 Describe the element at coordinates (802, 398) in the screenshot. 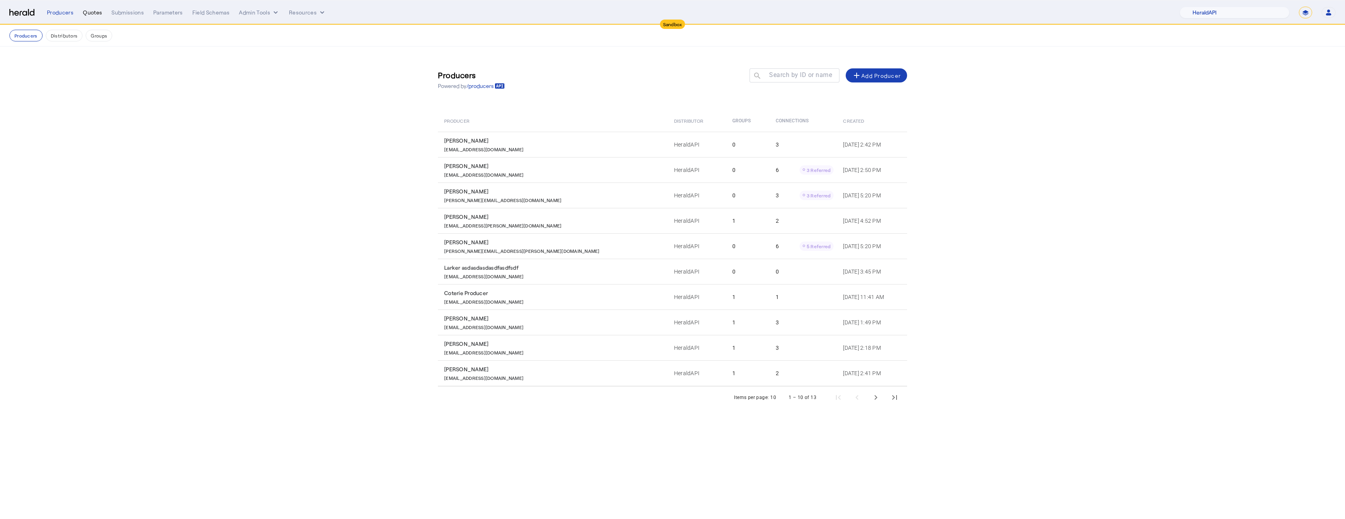

I see `div: 1 – 10 of 13` at that location.